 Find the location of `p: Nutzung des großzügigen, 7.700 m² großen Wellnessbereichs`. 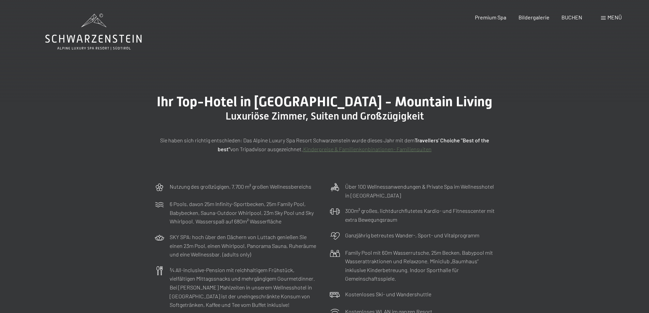

p: Nutzung des großzügigen, 7.700 m² großen Wellnessbereichs is located at coordinates (241, 187).